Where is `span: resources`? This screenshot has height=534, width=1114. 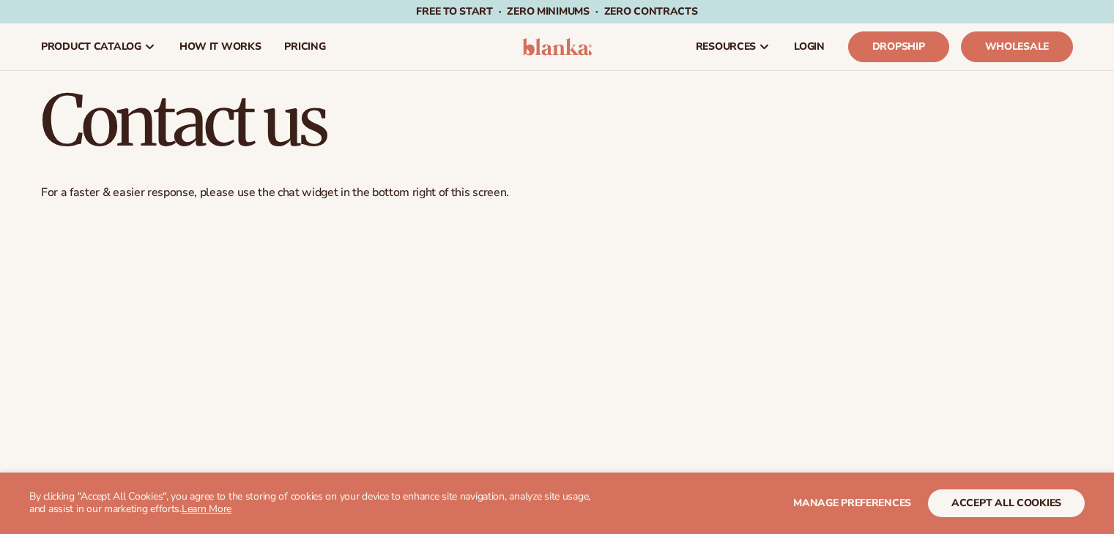
span: resources is located at coordinates (726, 47).